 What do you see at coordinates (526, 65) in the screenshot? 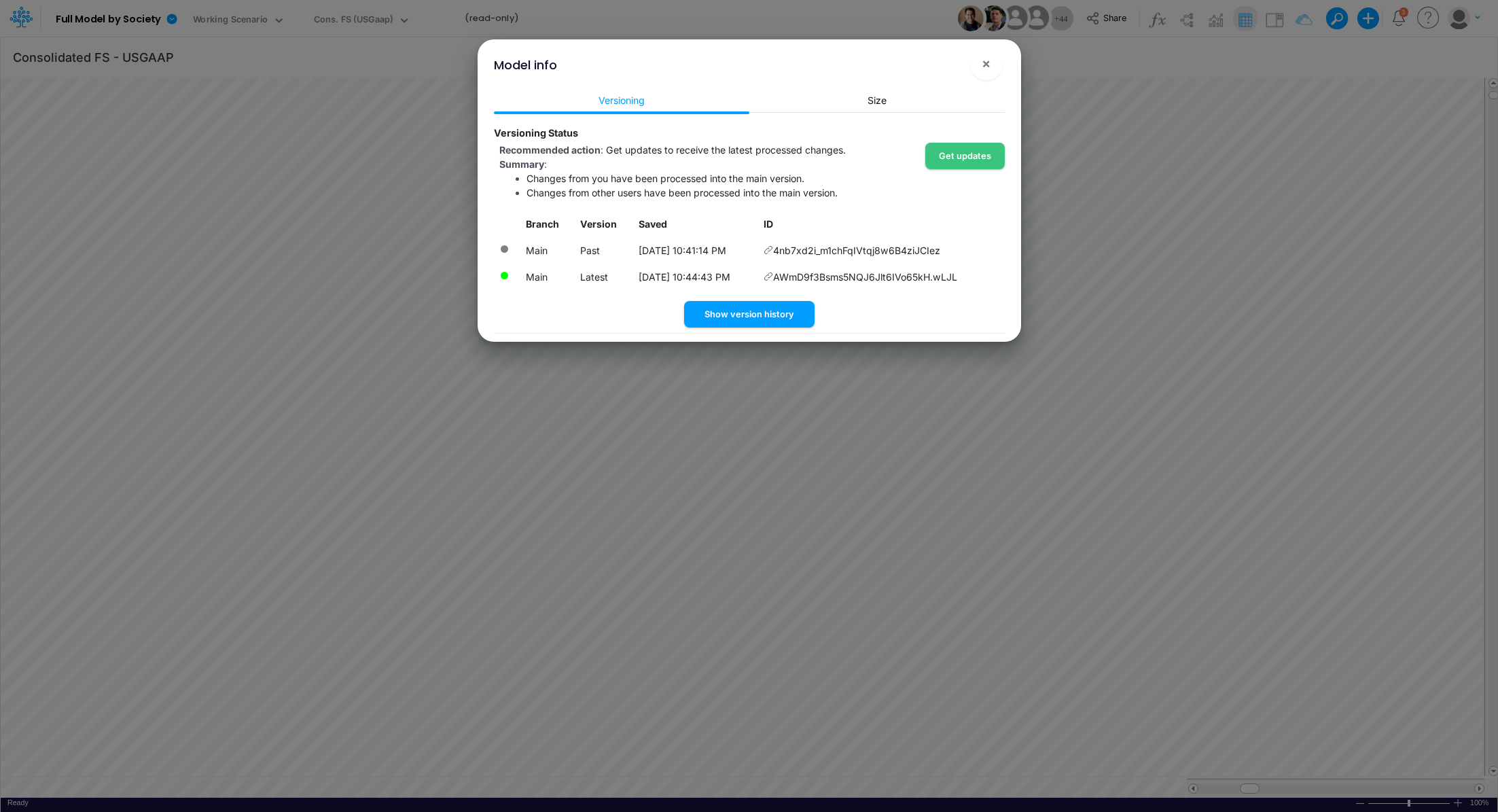
I see `div: Model info` at bounding box center [526, 65].